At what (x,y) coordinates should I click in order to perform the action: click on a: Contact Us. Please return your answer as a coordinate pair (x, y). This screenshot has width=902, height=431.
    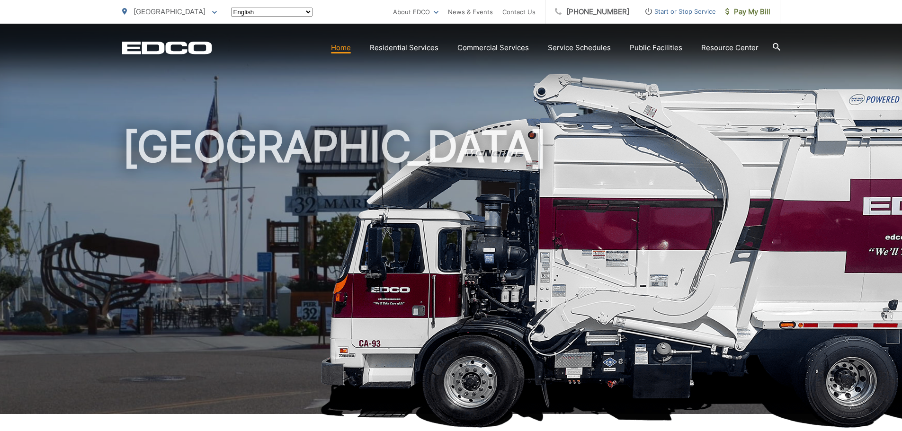
    Looking at the image, I should click on (519, 12).